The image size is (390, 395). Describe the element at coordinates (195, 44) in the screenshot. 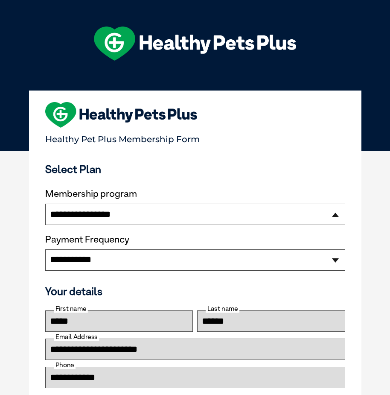

I see `img: hpp-logo-landscape-green-white.png` at that location.